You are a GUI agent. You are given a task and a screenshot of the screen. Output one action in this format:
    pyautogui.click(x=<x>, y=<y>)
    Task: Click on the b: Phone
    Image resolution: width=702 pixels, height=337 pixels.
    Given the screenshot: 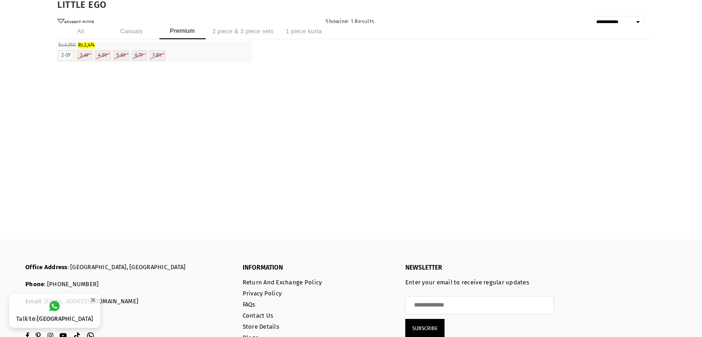 What is the action you would take?
    pyautogui.click(x=35, y=284)
    